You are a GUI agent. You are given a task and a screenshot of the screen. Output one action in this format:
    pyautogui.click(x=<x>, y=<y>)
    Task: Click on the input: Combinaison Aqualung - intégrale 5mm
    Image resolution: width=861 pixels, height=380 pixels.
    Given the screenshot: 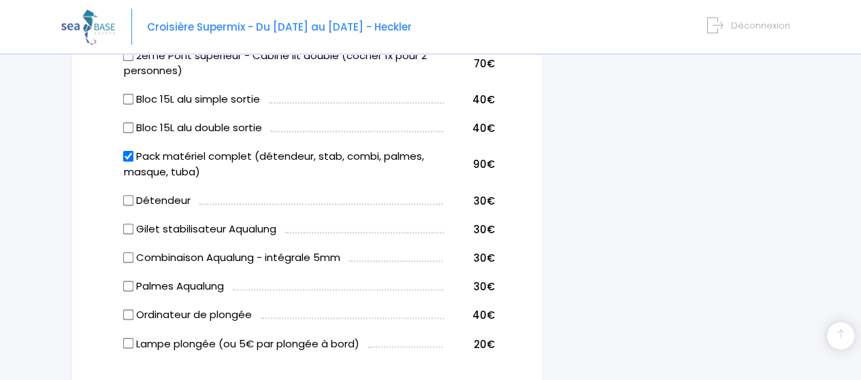 What is the action you would take?
    pyautogui.click(x=128, y=257)
    